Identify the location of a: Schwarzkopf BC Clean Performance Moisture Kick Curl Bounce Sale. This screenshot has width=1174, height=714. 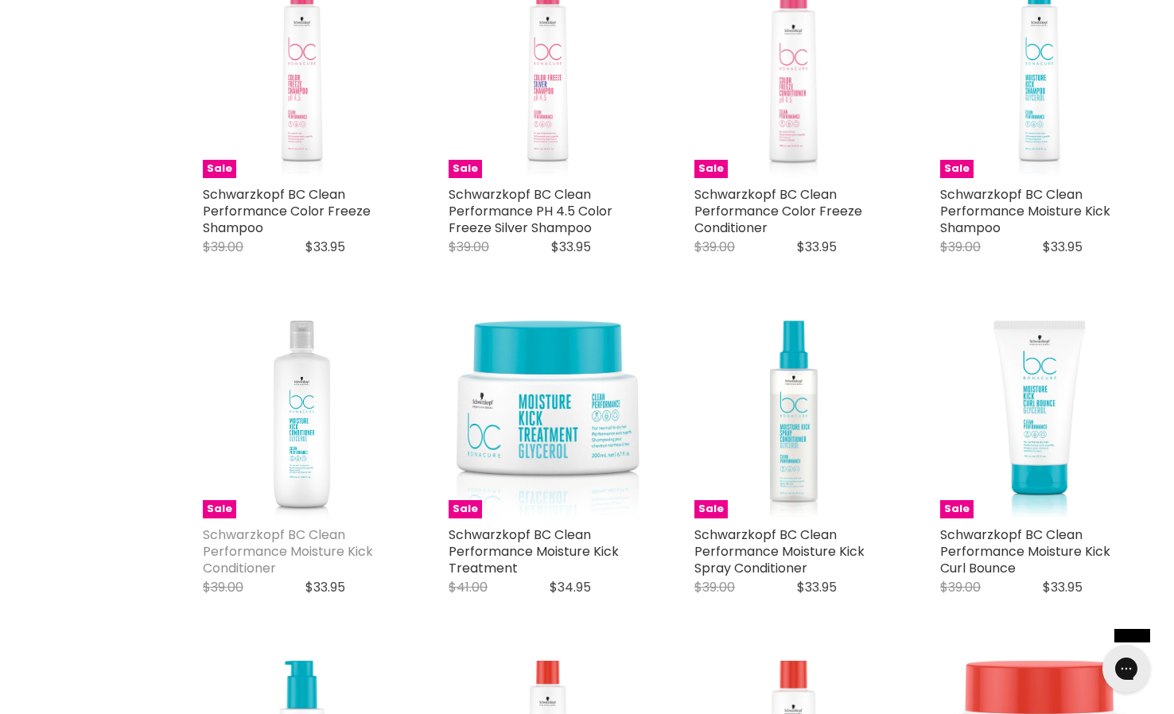
(1039, 419).